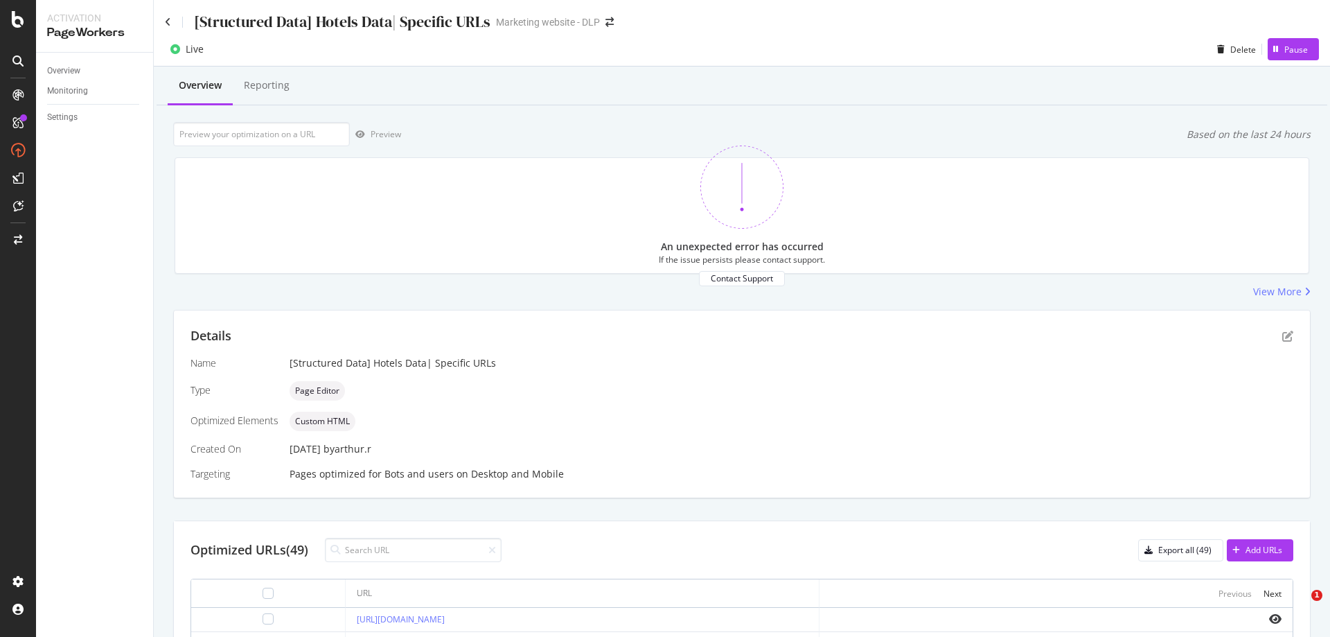 The width and height of the screenshot is (1330, 637). What do you see at coordinates (1317, 595) in the screenshot?
I see `span: 1` at bounding box center [1317, 595].